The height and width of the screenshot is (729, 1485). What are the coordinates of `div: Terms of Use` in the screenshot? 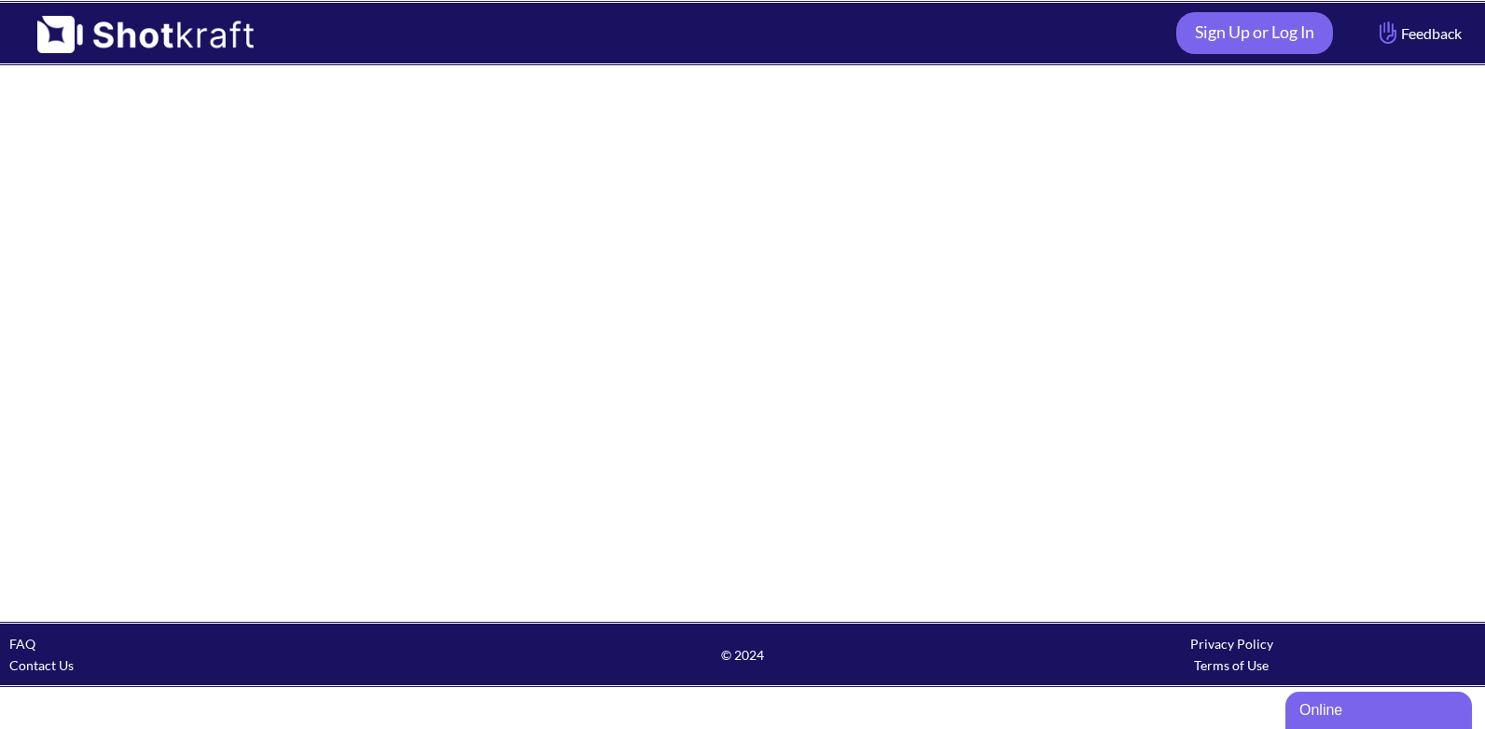 It's located at (1231, 665).